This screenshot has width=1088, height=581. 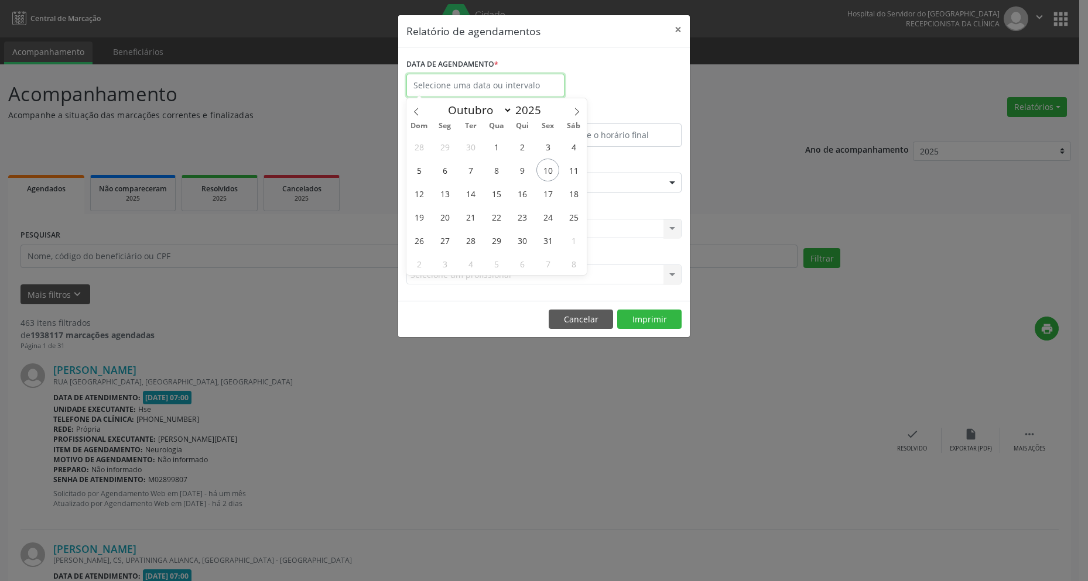 What do you see at coordinates (445, 126) in the screenshot?
I see `span: Seg` at bounding box center [445, 126].